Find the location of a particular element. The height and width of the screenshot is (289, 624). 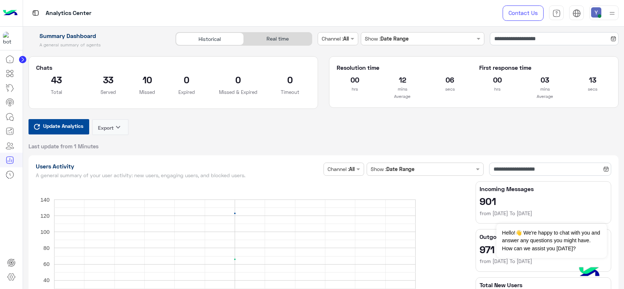

text: 40 is located at coordinates (46, 280).